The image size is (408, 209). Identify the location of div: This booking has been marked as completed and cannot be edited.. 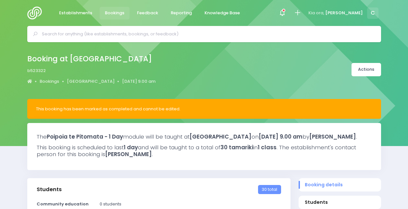
(204, 109).